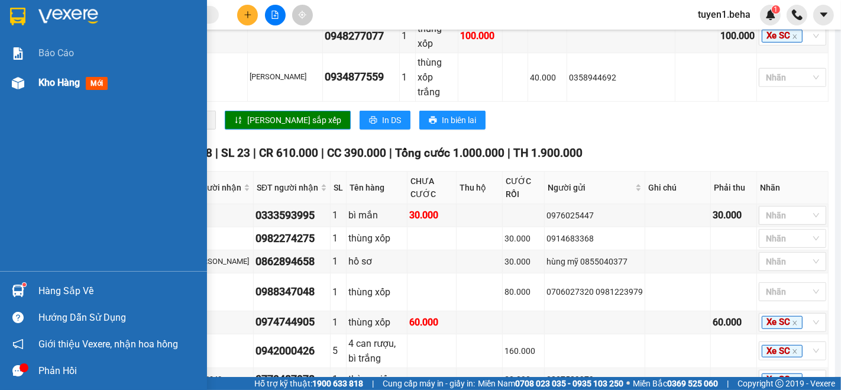  I want to click on span: notification, so click(18, 344).